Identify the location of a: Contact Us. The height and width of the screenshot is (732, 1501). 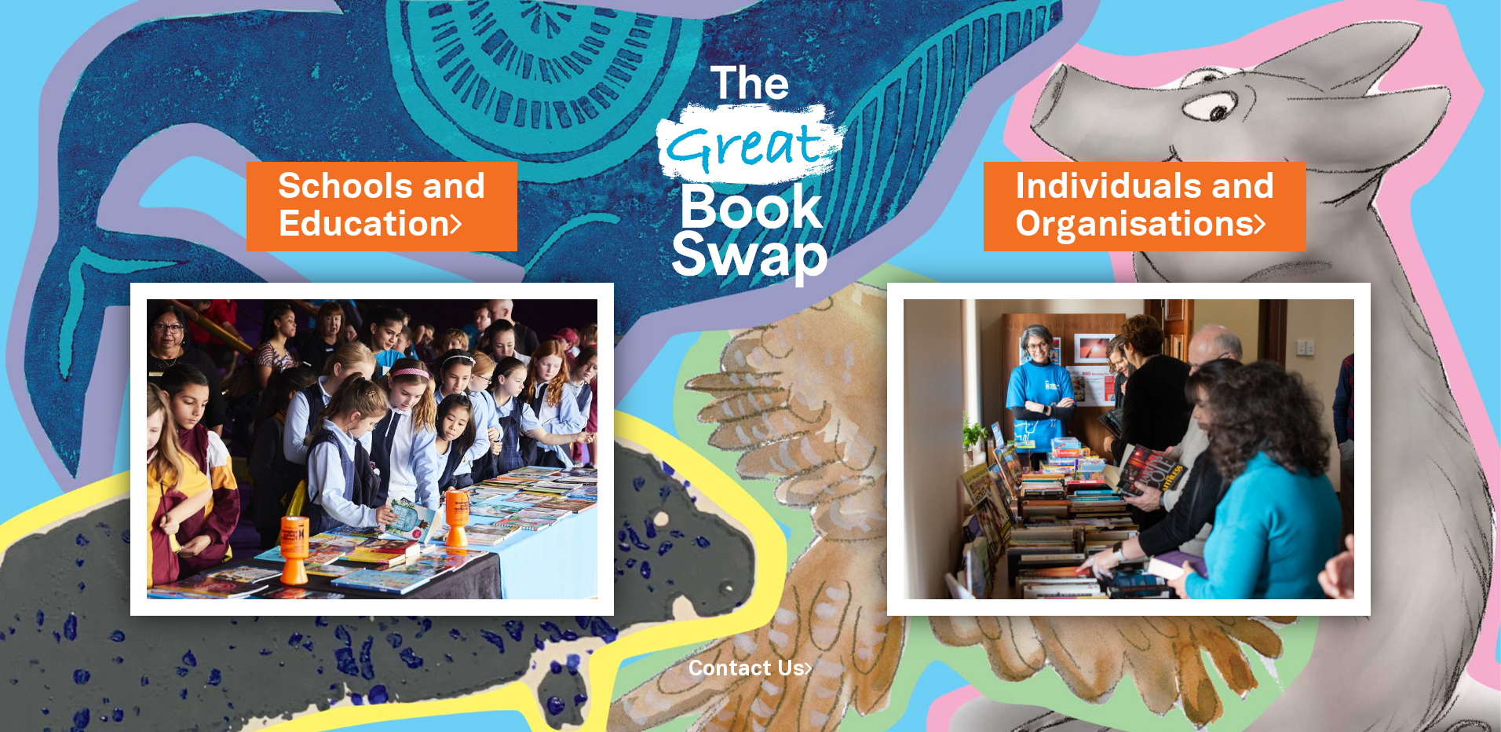
(751, 669).